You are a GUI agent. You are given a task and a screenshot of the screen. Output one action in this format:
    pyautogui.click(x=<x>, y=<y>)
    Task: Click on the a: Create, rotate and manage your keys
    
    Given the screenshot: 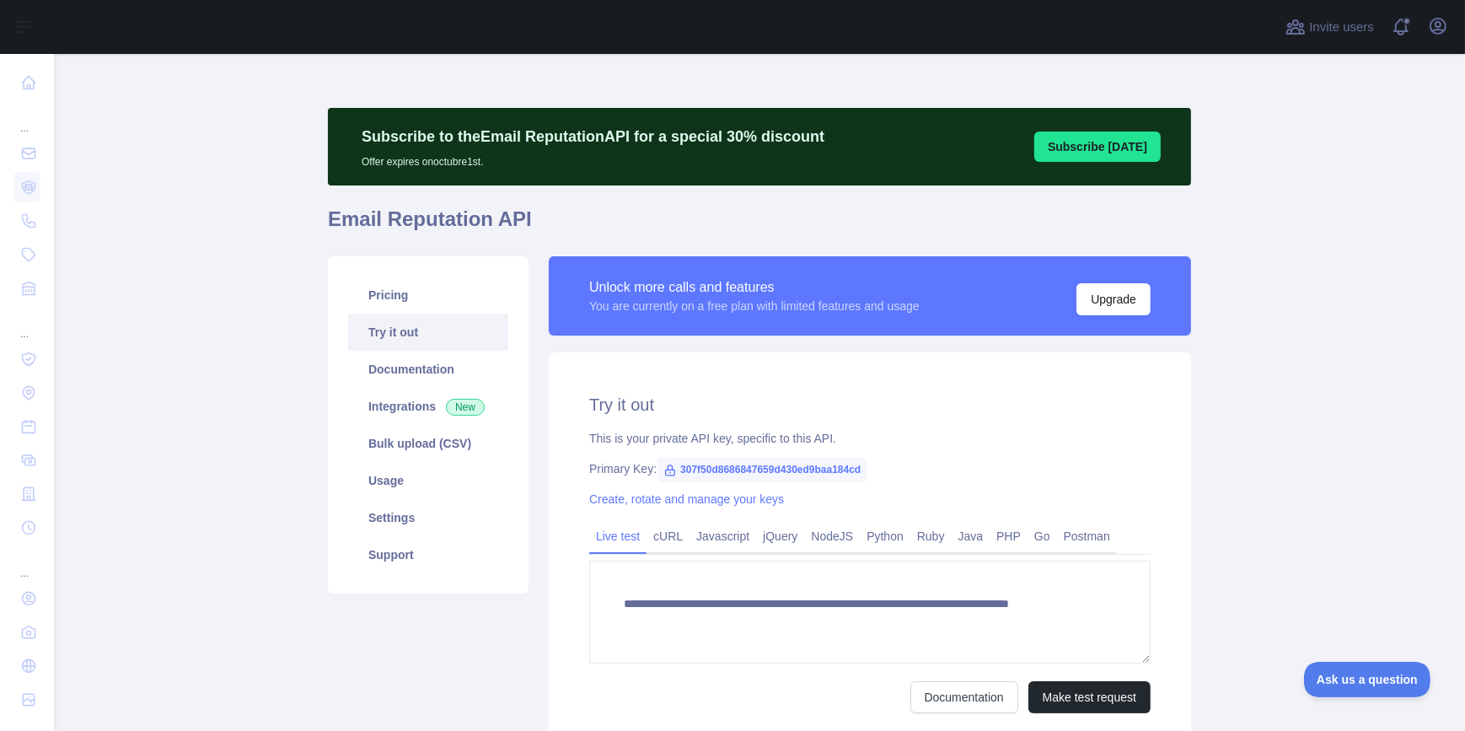 What is the action you would take?
    pyautogui.click(x=686, y=499)
    